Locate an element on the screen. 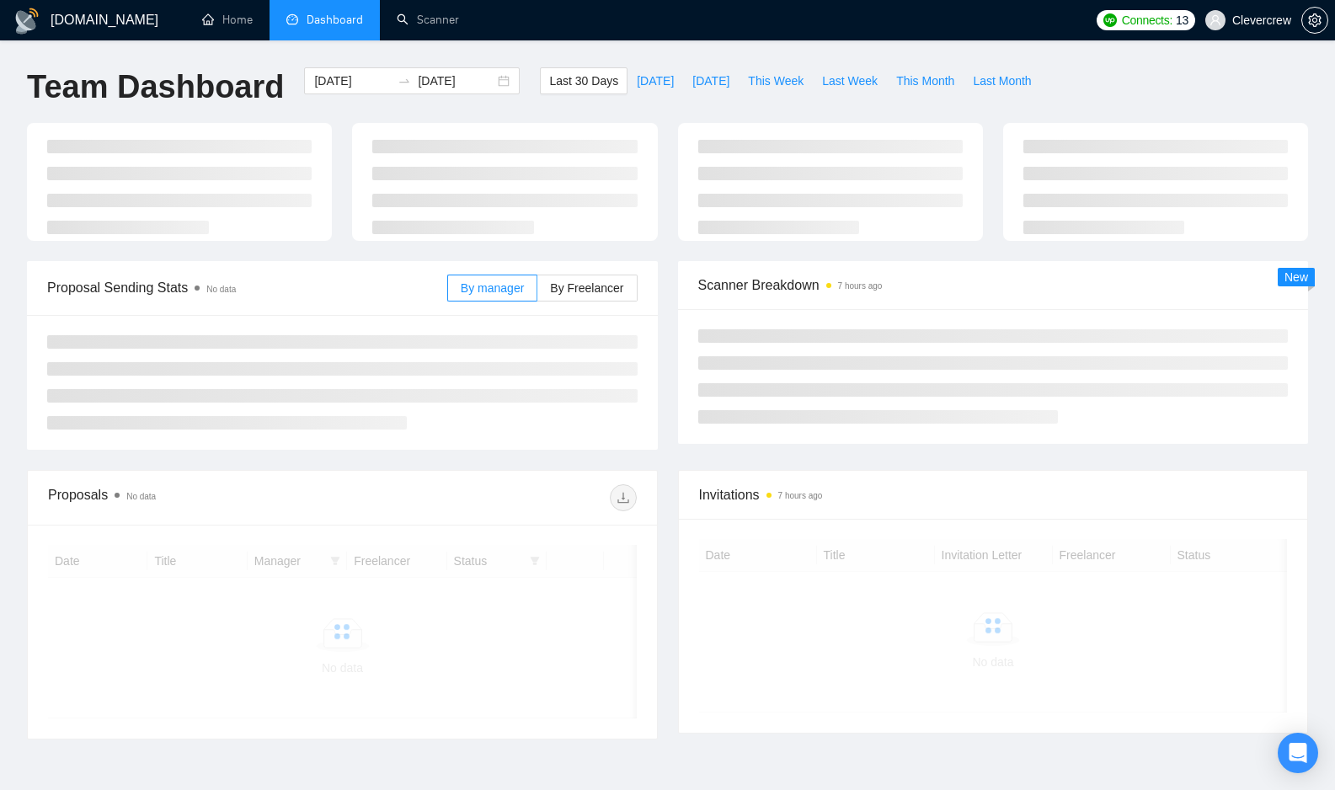 This screenshot has height=790, width=1335. span: Last Month is located at coordinates (1001, 81).